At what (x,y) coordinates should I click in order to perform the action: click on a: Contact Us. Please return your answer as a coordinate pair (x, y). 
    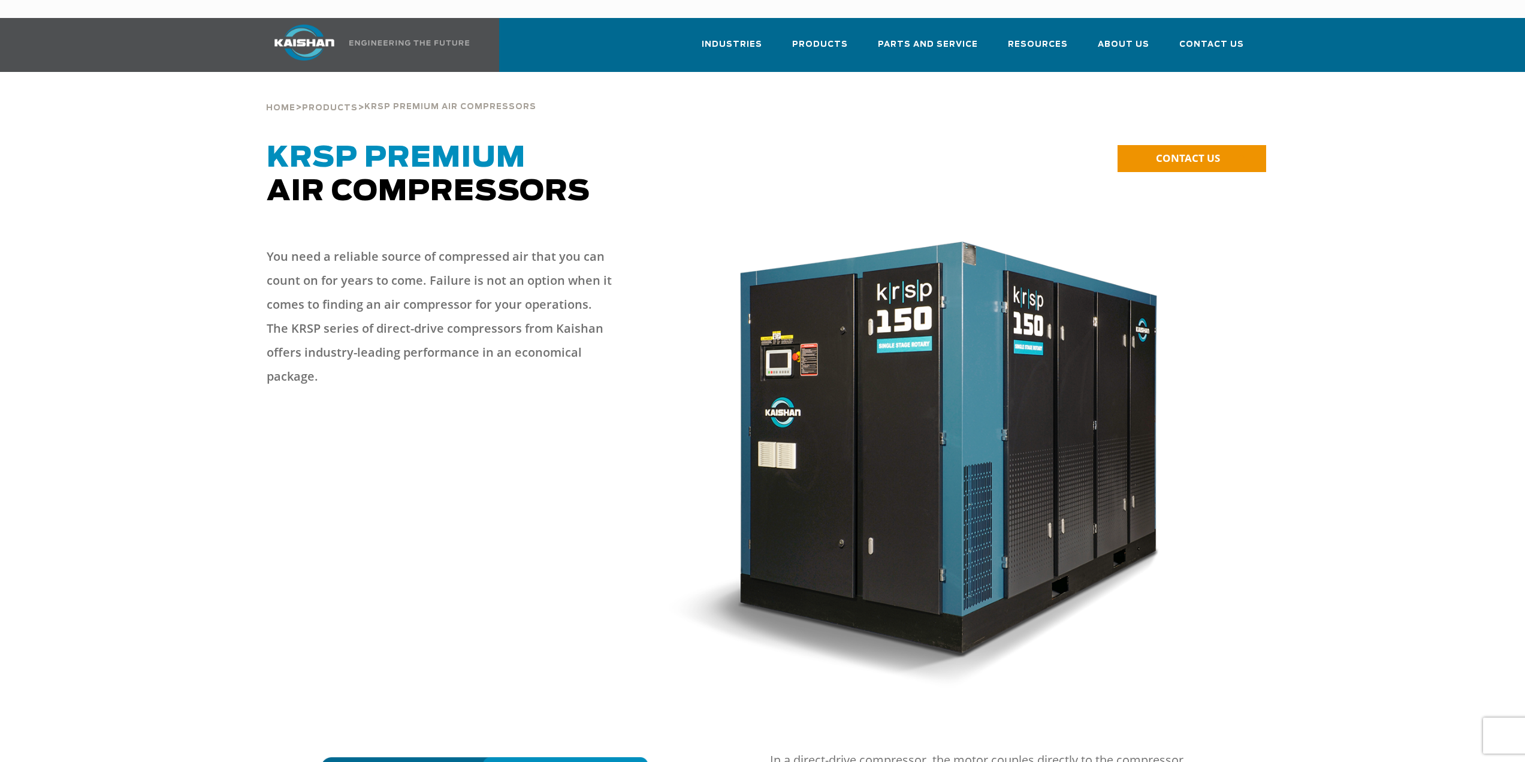
    Looking at the image, I should click on (1212, 49).